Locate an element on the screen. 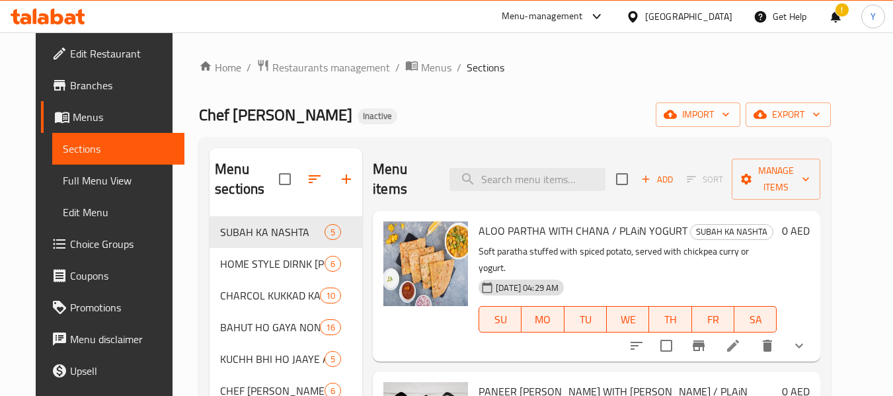  button: Manage items is located at coordinates (776, 179).